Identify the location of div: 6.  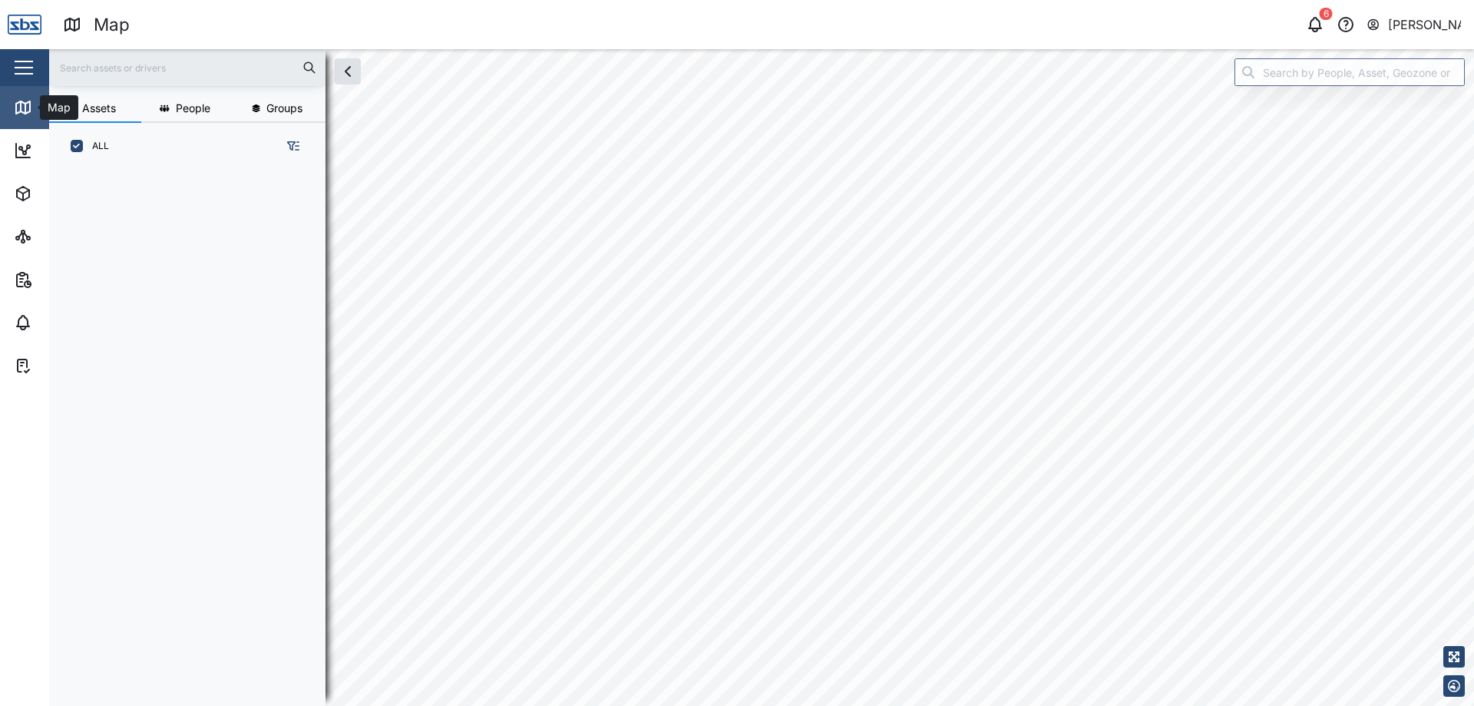
(1326, 14).